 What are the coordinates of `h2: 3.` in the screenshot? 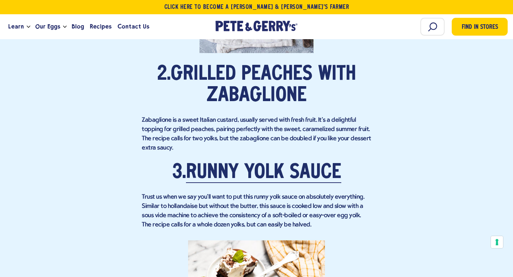 It's located at (256, 173).